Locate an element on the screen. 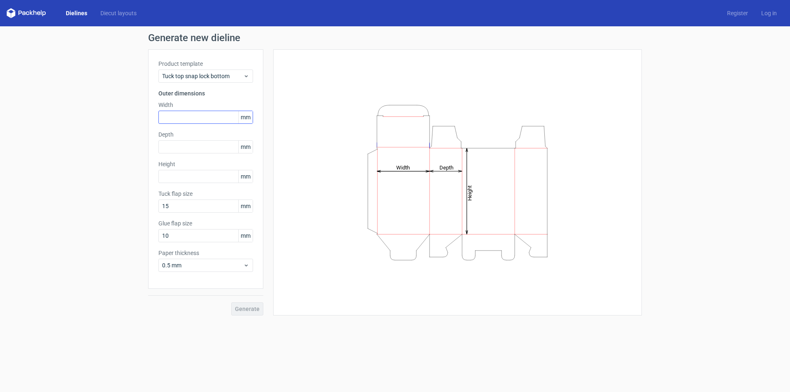 The height and width of the screenshot is (392, 790). h3: Outer dimensions is located at coordinates (206, 93).